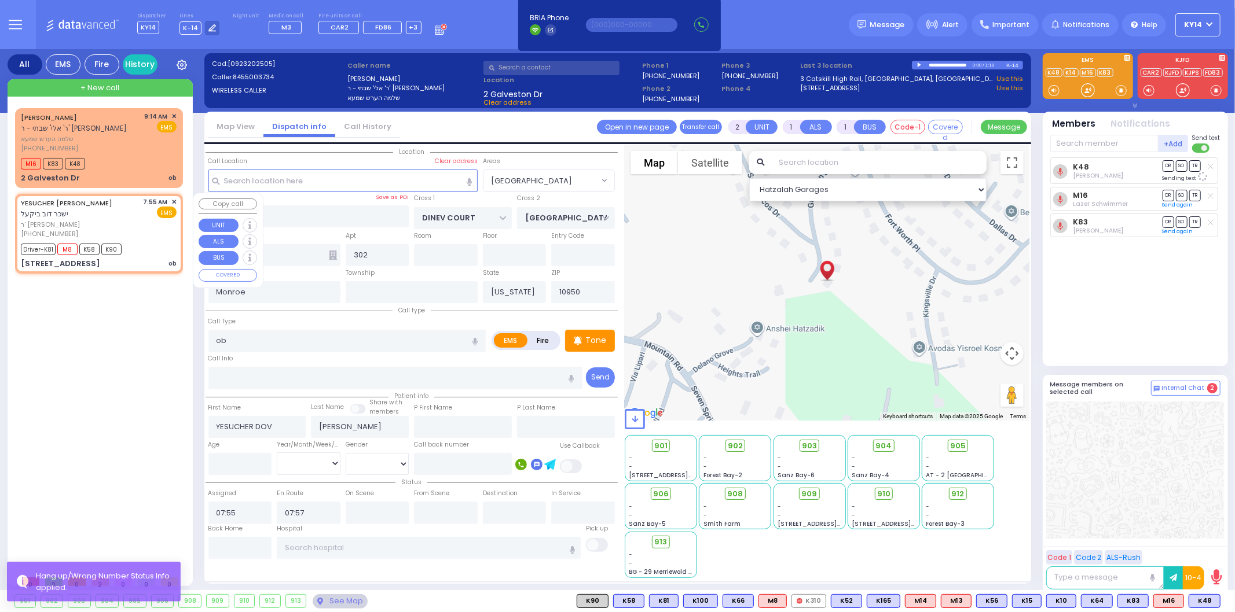  Describe the element at coordinates (1026, 601) in the screenshot. I see `div: K15` at that location.